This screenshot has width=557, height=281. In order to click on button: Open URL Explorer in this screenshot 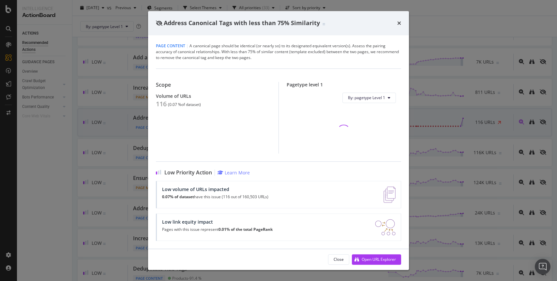, I will do `click(376, 259)`.